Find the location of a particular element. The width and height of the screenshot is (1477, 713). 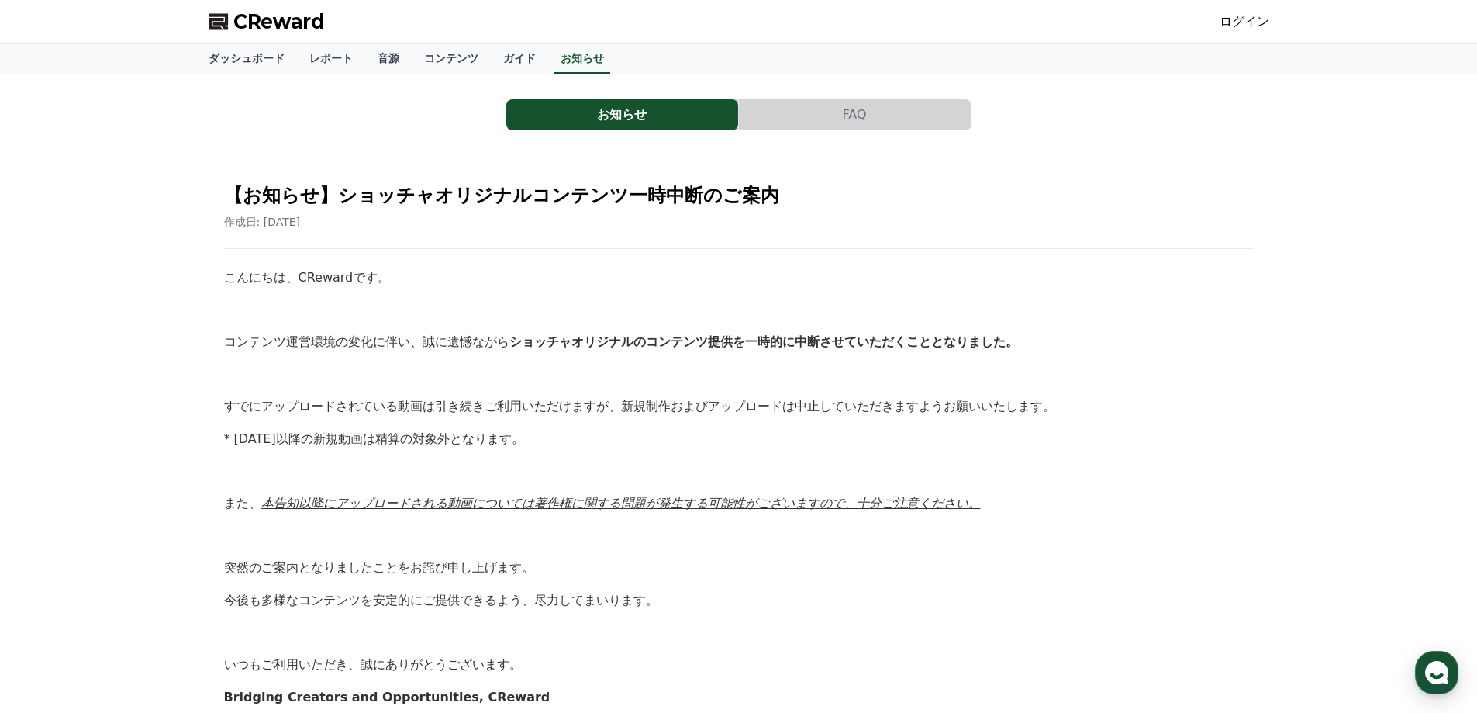

a: 音源 is located at coordinates (388, 59).